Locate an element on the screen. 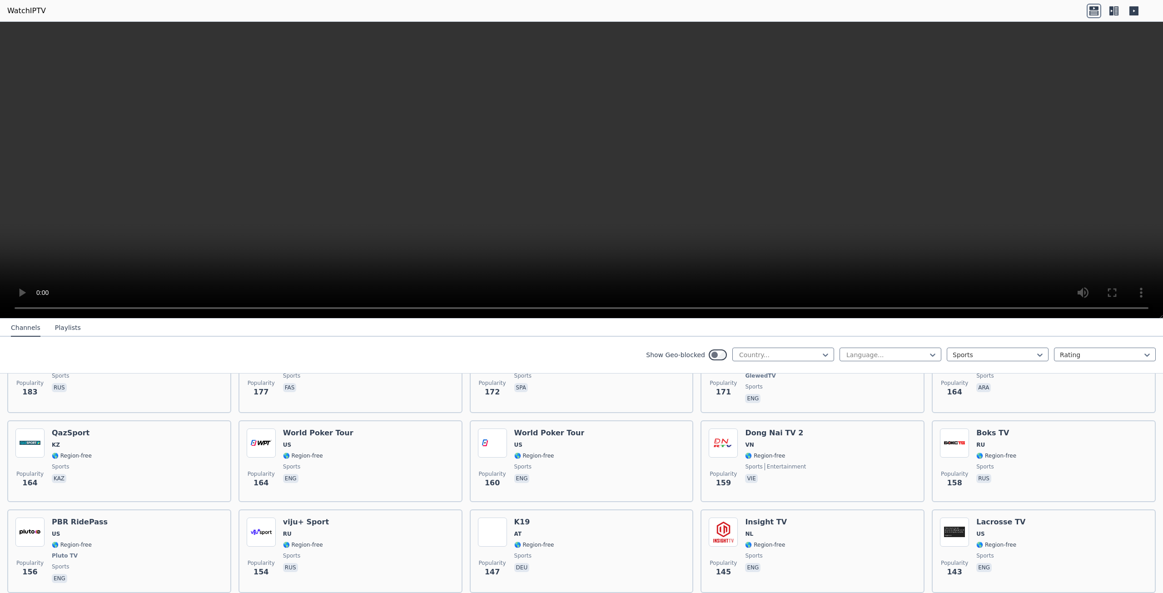 The image size is (1163, 593). label: Show Geo-blocked is located at coordinates (675, 355).